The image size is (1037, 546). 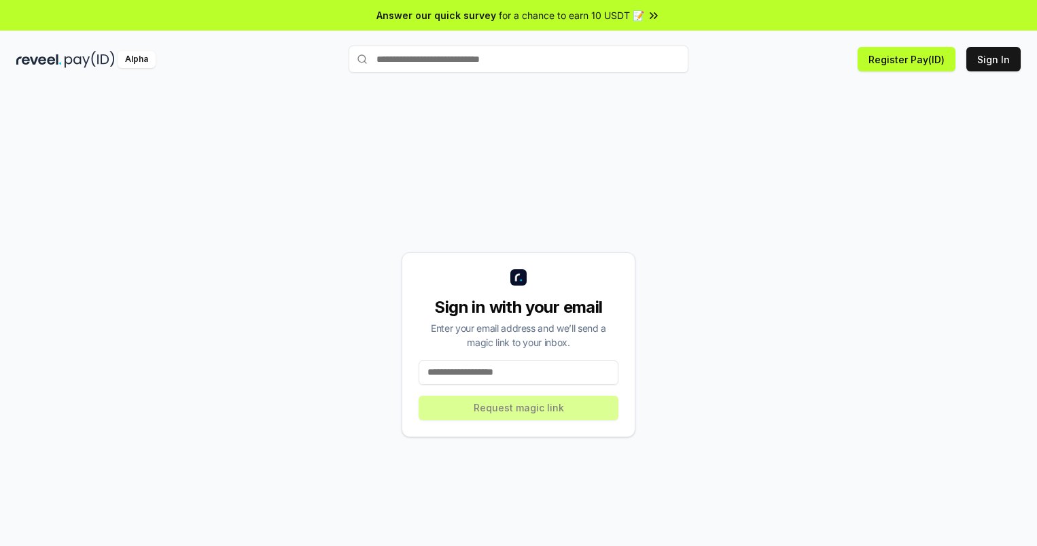 I want to click on img: reveel_dark, so click(x=39, y=59).